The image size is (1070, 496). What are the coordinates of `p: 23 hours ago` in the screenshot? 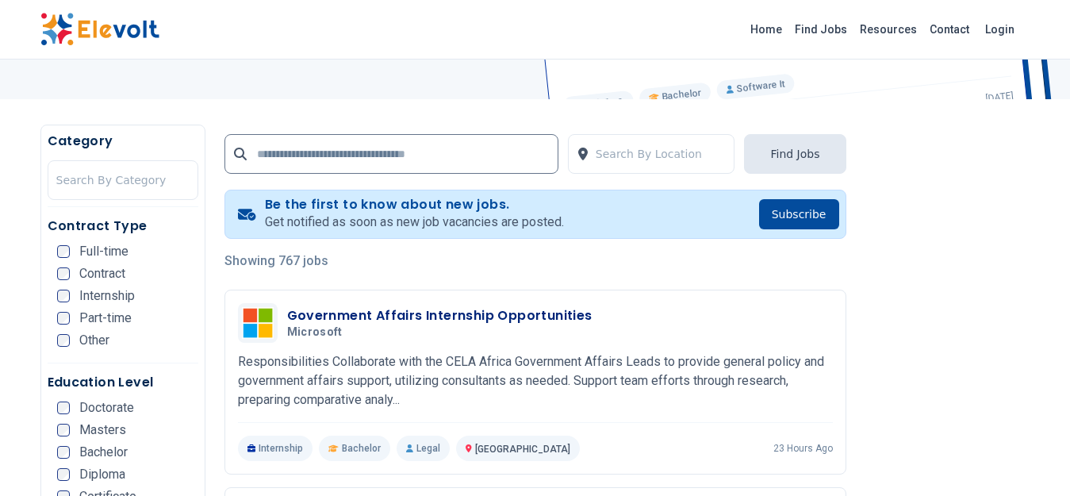 It's located at (803, 448).